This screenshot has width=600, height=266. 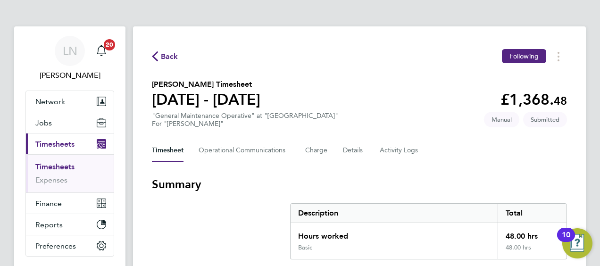 I want to click on button: Activity Logs, so click(x=400, y=151).